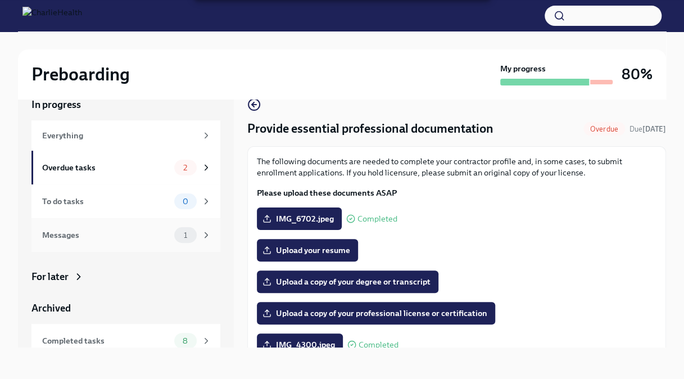  I want to click on div: In progress, so click(126, 105).